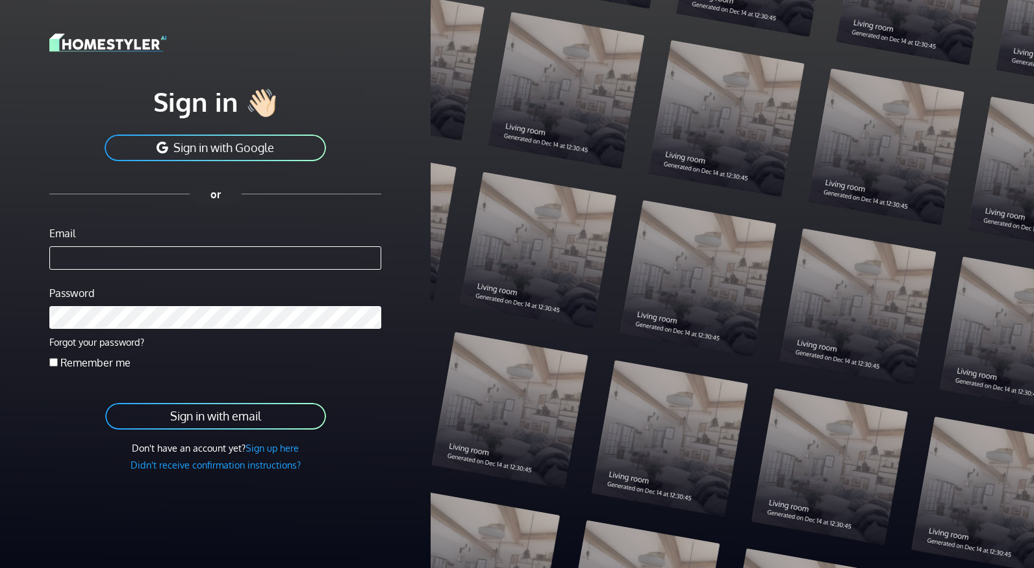 The height and width of the screenshot is (568, 1034). I want to click on a: Sign up here, so click(272, 448).